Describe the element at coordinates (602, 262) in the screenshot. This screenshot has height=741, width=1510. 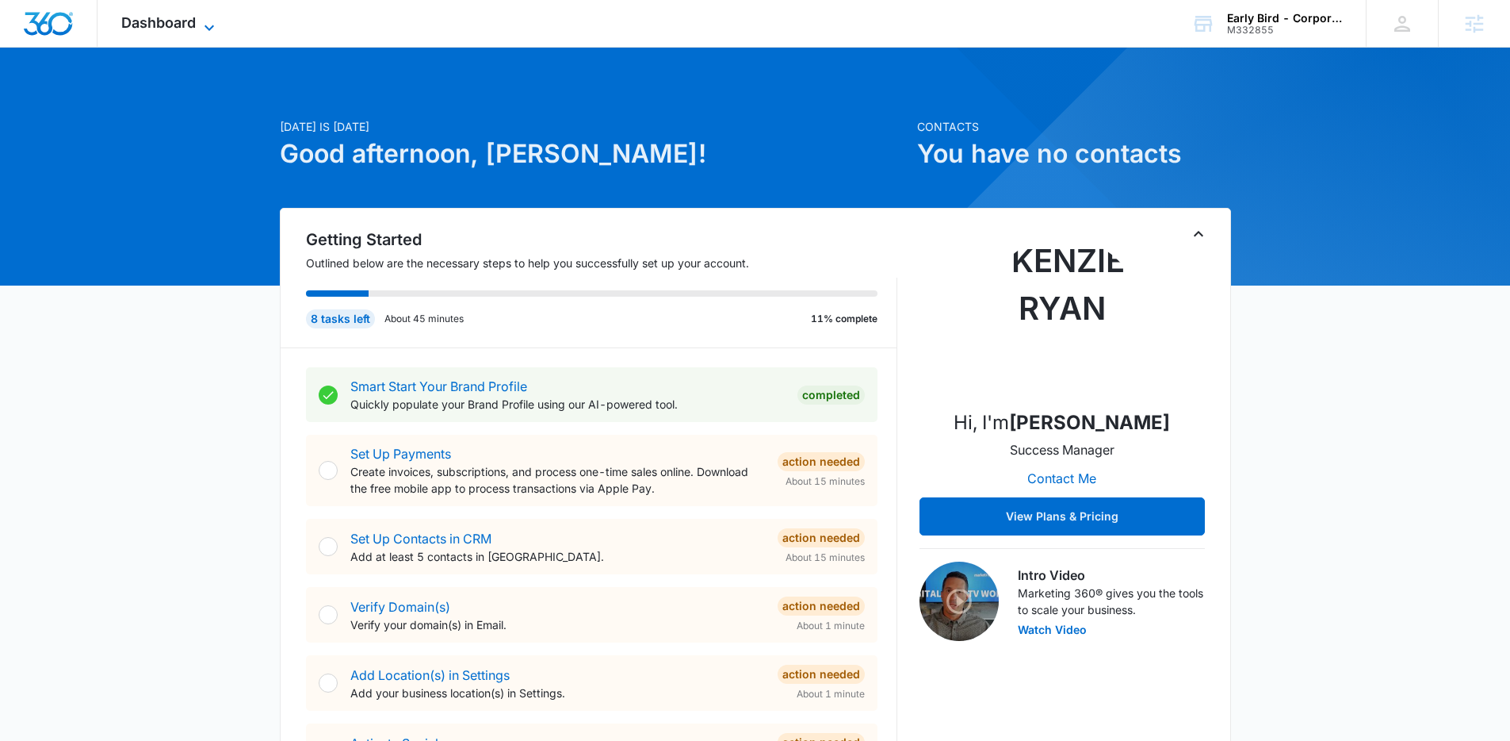
I see `p: Outlined below are the necessary steps to help you successfully set up your account.` at that location.